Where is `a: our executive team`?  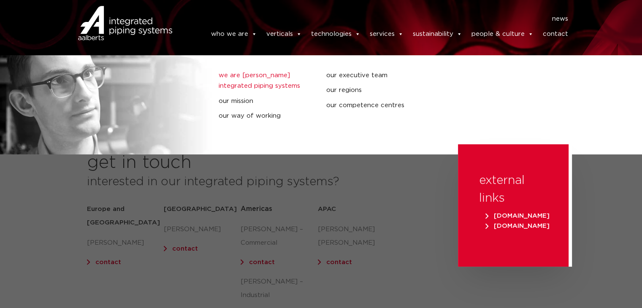 a: our executive team is located at coordinates (374, 76).